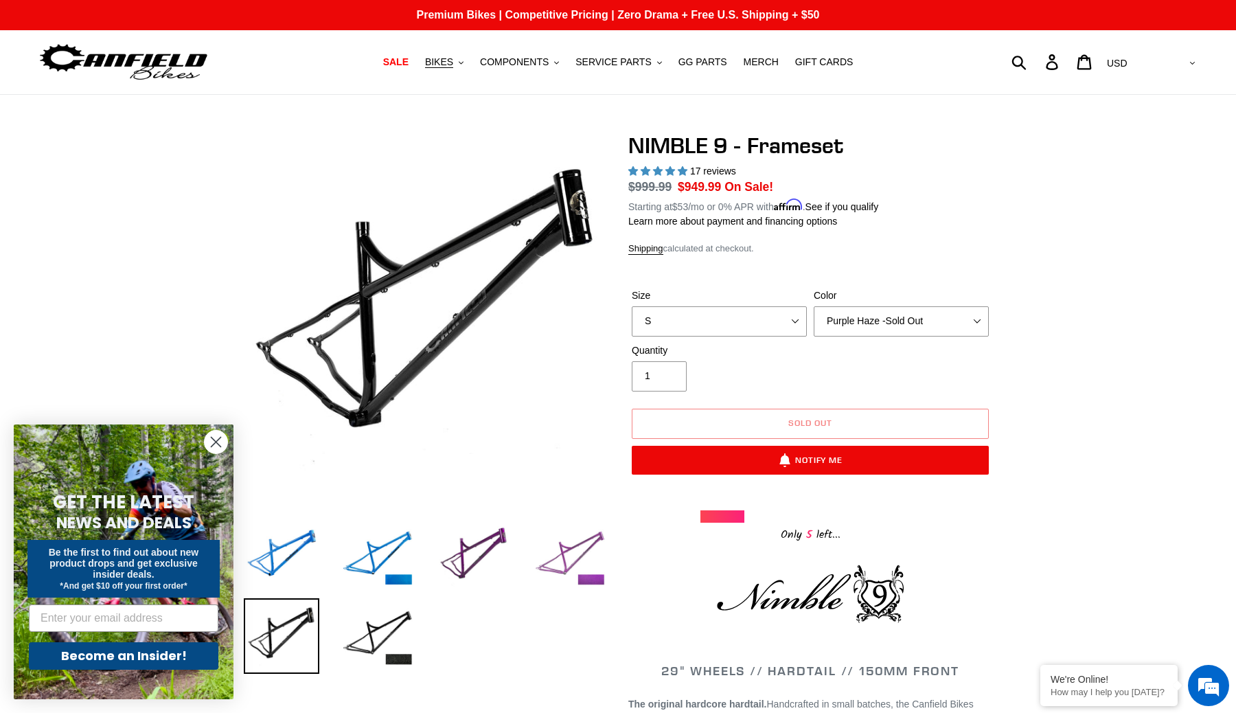 The image size is (1236, 713). I want to click on input: Enter your email address, so click(124, 618).